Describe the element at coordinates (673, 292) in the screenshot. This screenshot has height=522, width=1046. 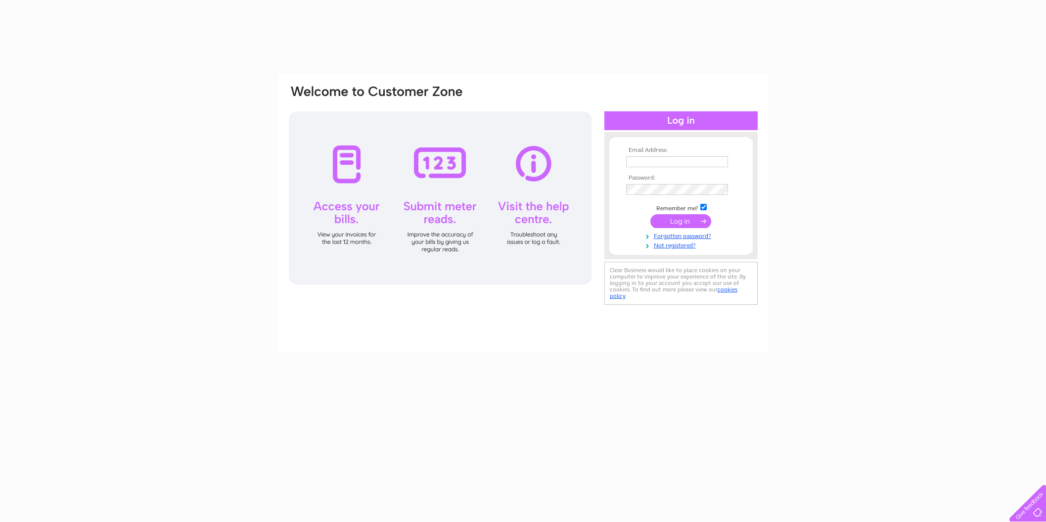
I see `a: cookies policy` at that location.